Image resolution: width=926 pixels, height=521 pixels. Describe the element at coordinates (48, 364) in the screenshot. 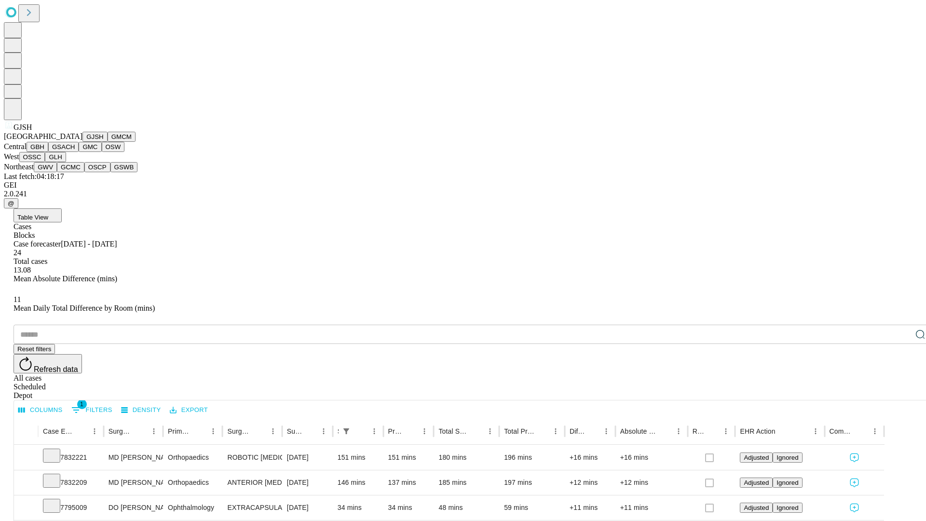

I see `button: Refresh data` at that location.